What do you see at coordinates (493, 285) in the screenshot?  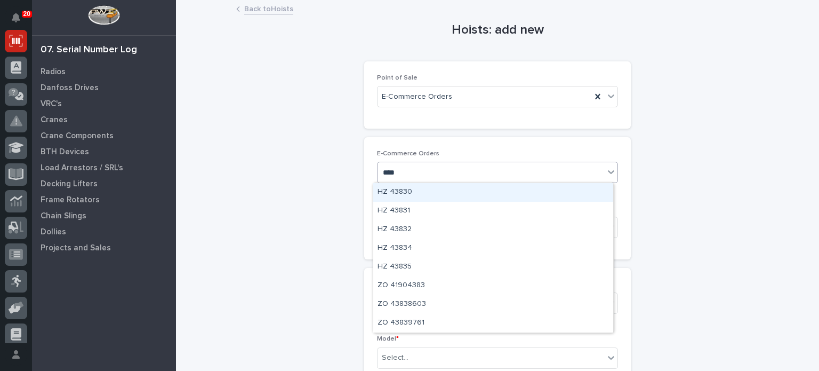 I see `div: ZO 41904383` at bounding box center [493, 285].